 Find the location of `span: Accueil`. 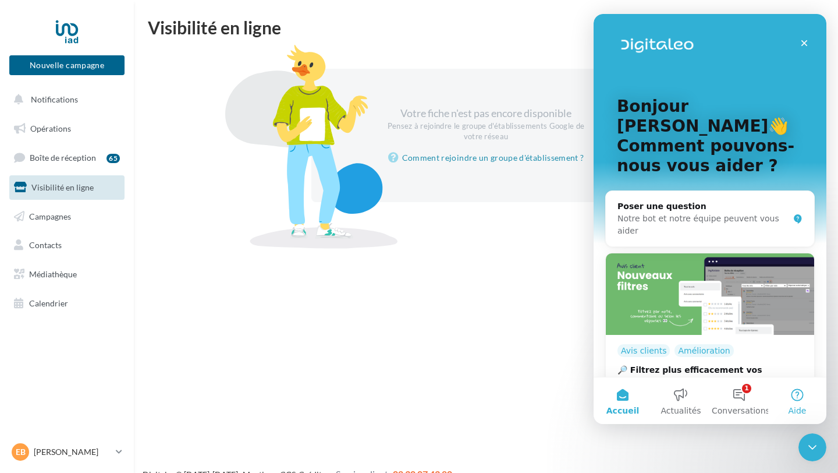

span: Accueil is located at coordinates (29, 396).